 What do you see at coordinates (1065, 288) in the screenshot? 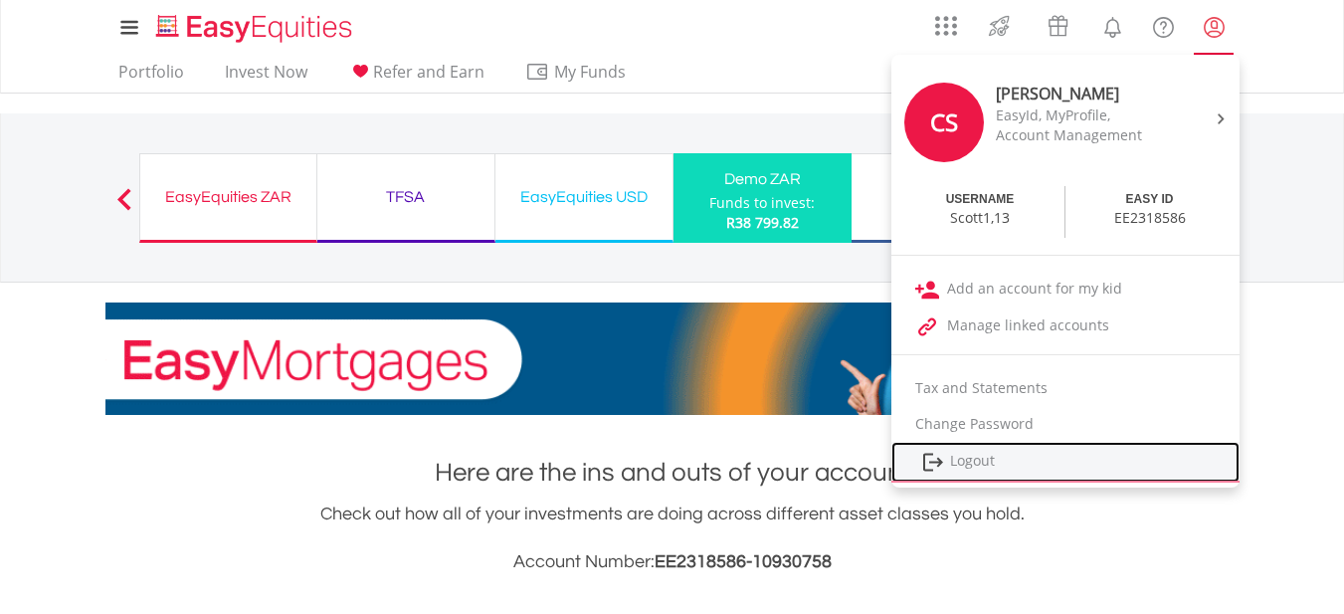
I see `a: Add an account for my kid` at bounding box center [1065, 288].